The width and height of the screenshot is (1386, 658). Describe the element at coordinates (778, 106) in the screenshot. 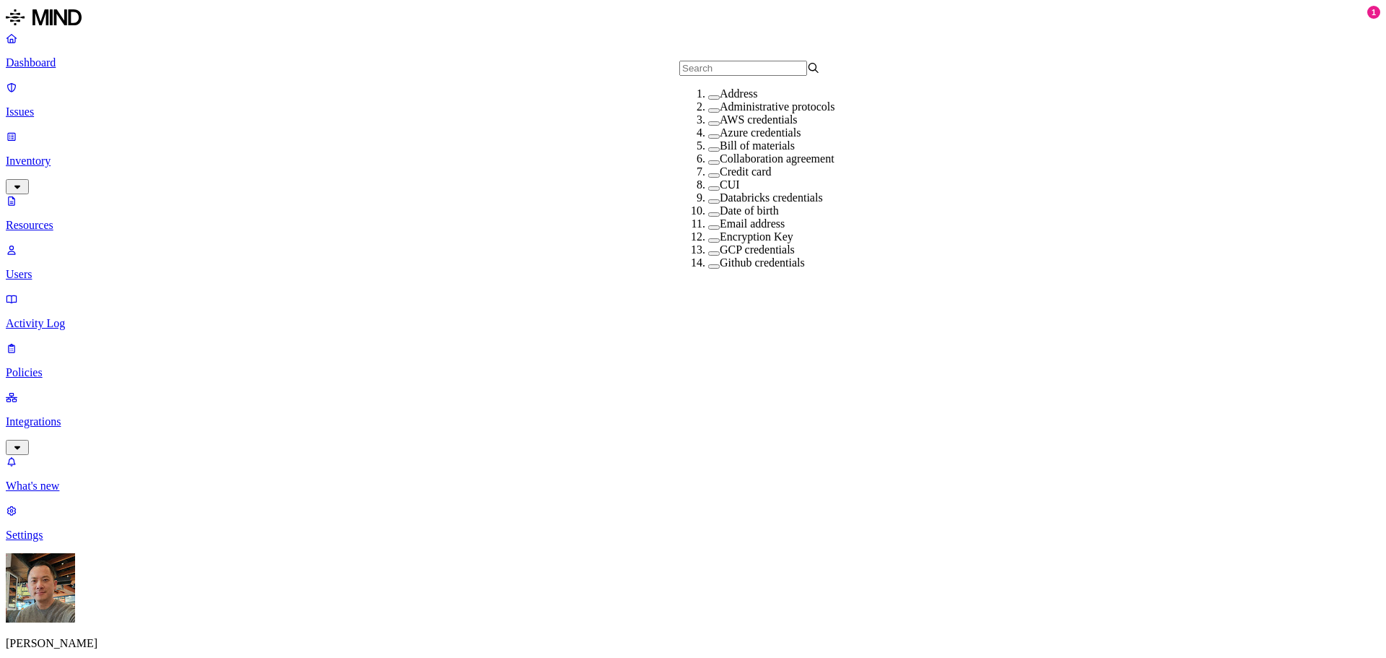

I see `label: Administrative protocols` at that location.